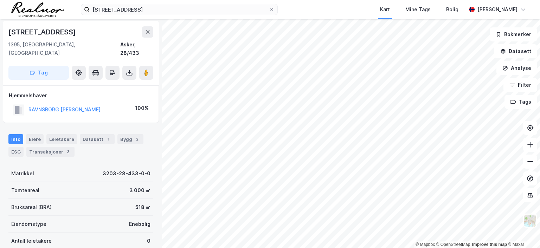 Image resolution: width=540 pixels, height=248 pixels. Describe the element at coordinates (179, 9) in the screenshot. I see `input: Søk på adresse, matrikkel, gårdeiere, leietakere eller personer` at that location.